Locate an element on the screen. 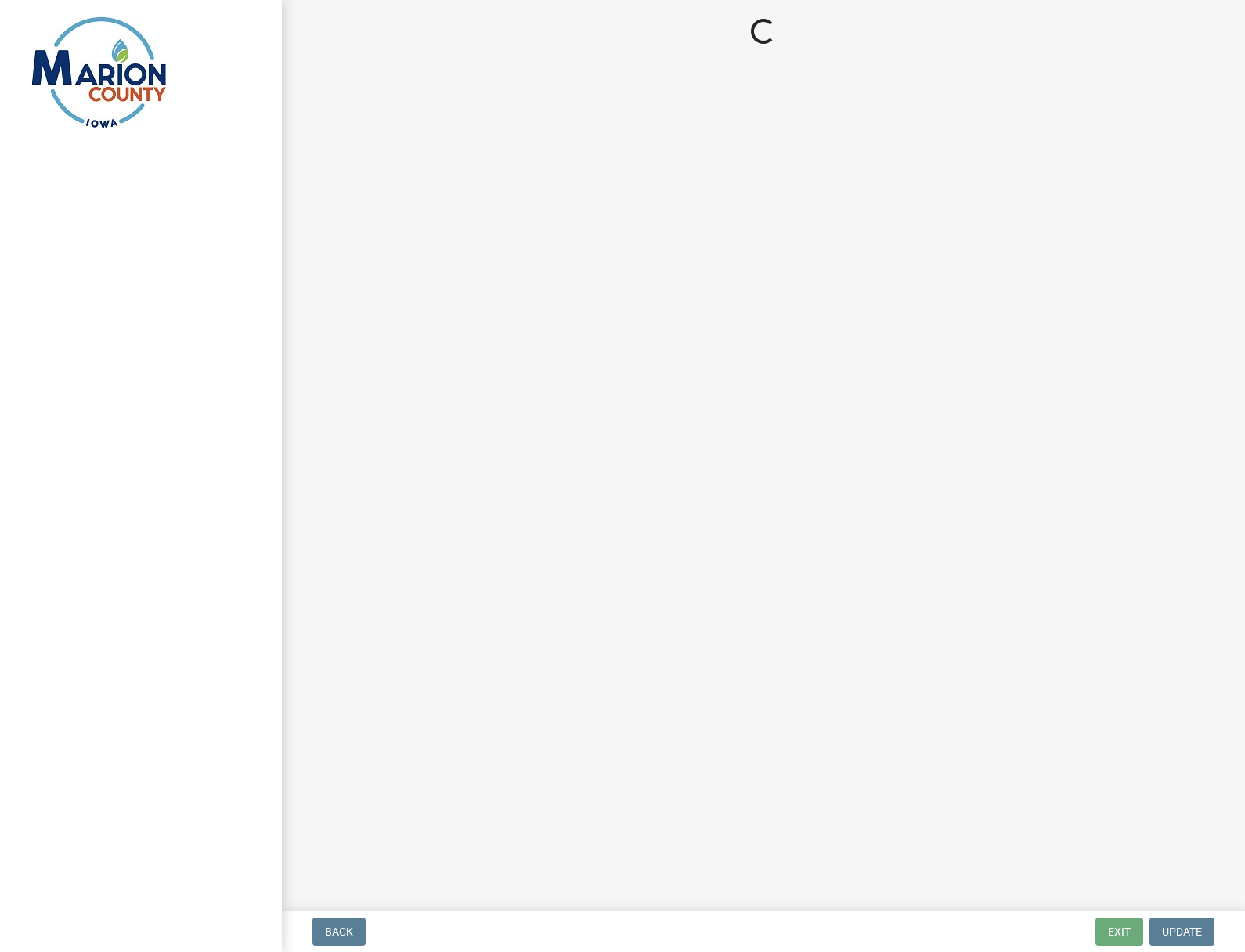 This screenshot has height=952, width=1245. span: Back is located at coordinates (339, 932).